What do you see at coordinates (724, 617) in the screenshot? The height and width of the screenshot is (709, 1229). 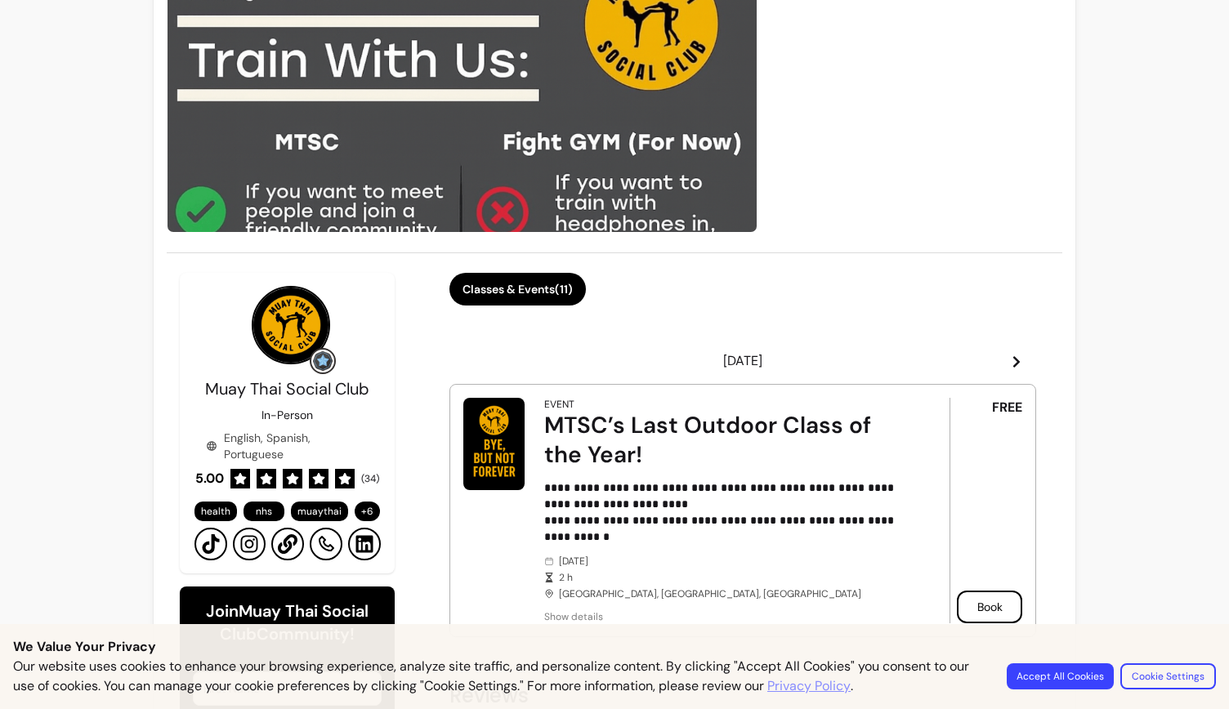 I see `span: Show details` at bounding box center [724, 617].